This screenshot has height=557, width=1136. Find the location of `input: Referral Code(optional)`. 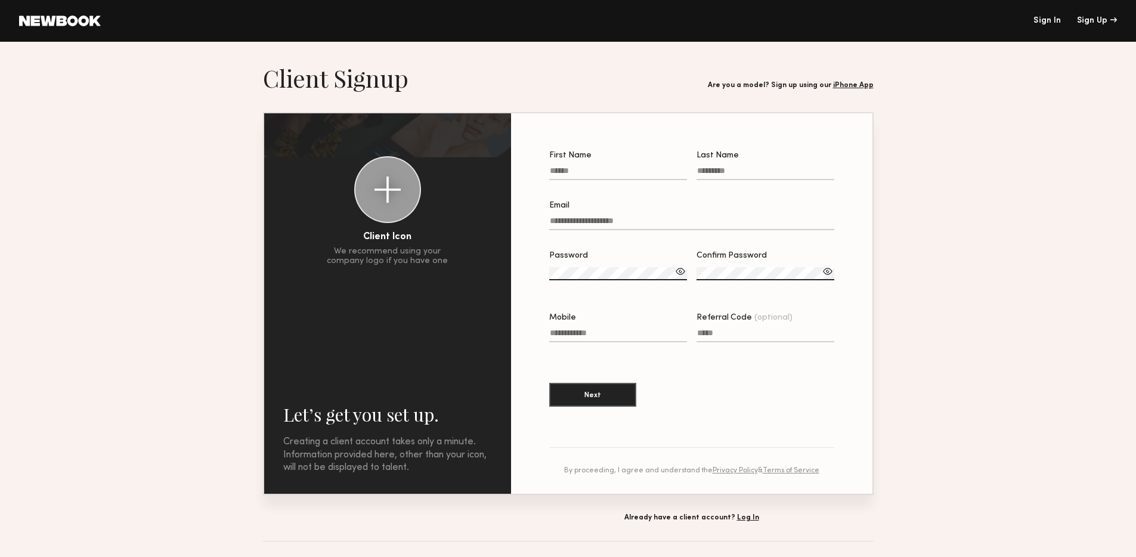

input: Referral Code(optional) is located at coordinates (765, 335).